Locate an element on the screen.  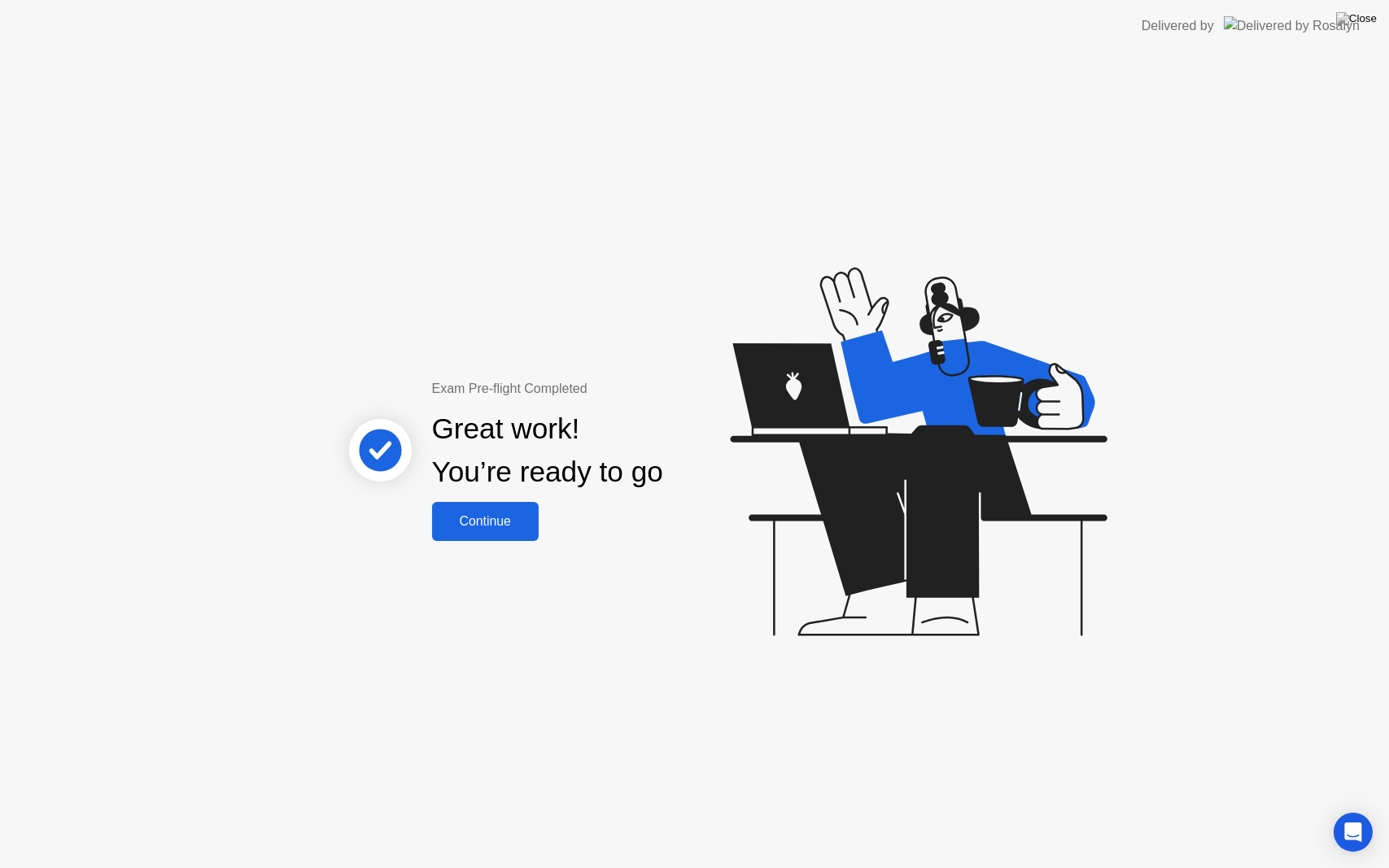
div: Great work! You’re ready to go is located at coordinates (548, 451).